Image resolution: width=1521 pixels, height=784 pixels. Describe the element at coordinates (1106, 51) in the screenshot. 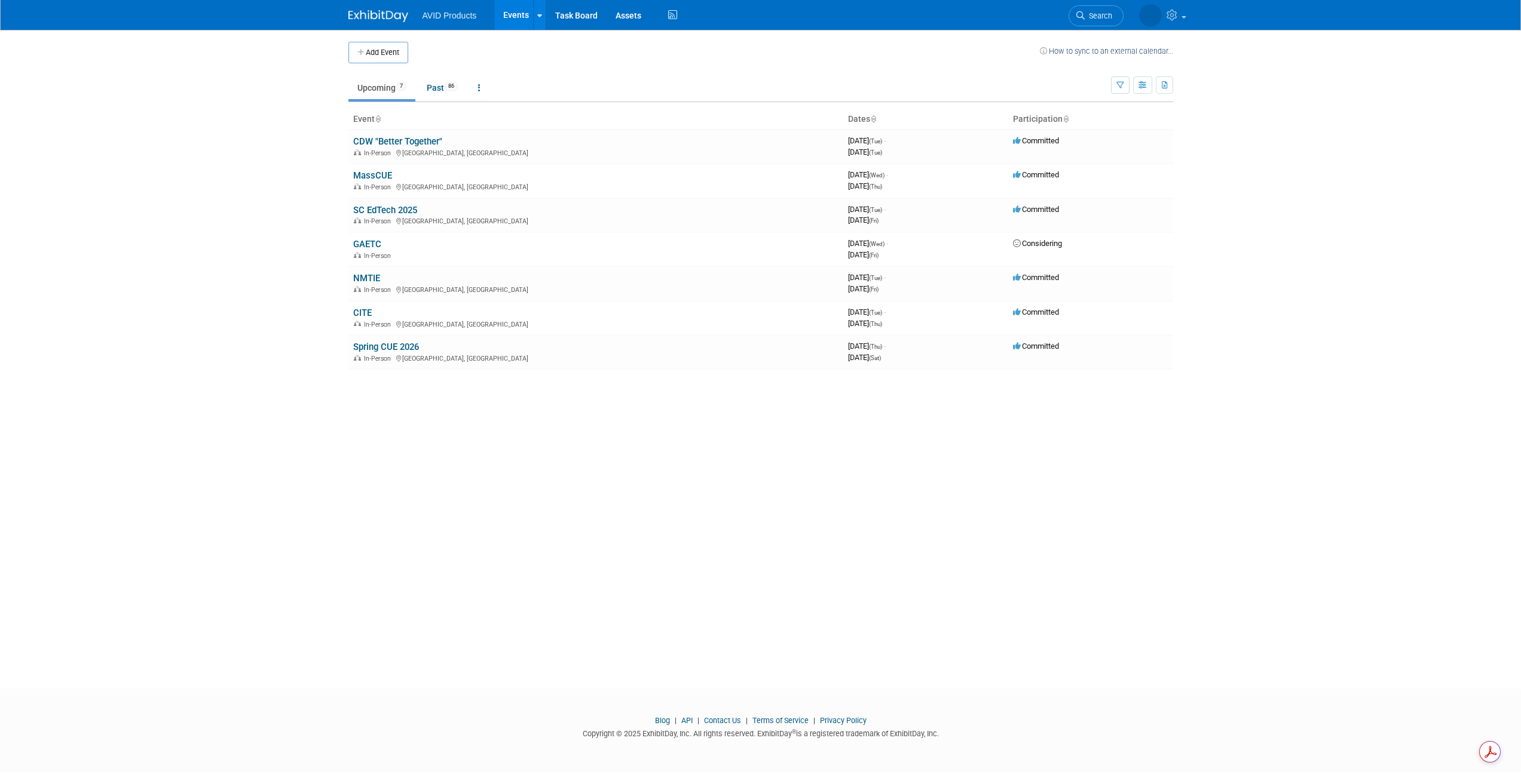

I see `a: How to sync to an external calendar...` at that location.